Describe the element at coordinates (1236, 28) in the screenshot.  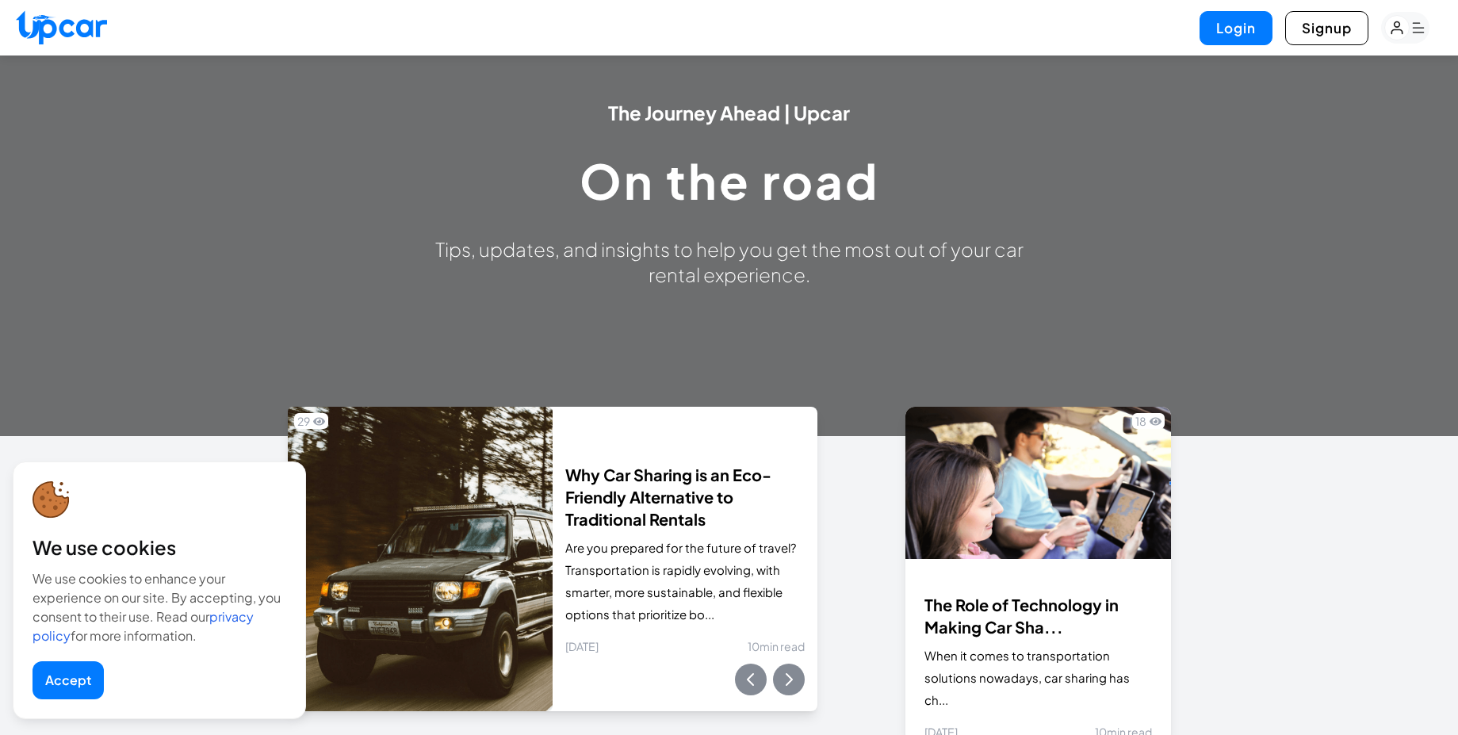
I see `button: Login` at that location.